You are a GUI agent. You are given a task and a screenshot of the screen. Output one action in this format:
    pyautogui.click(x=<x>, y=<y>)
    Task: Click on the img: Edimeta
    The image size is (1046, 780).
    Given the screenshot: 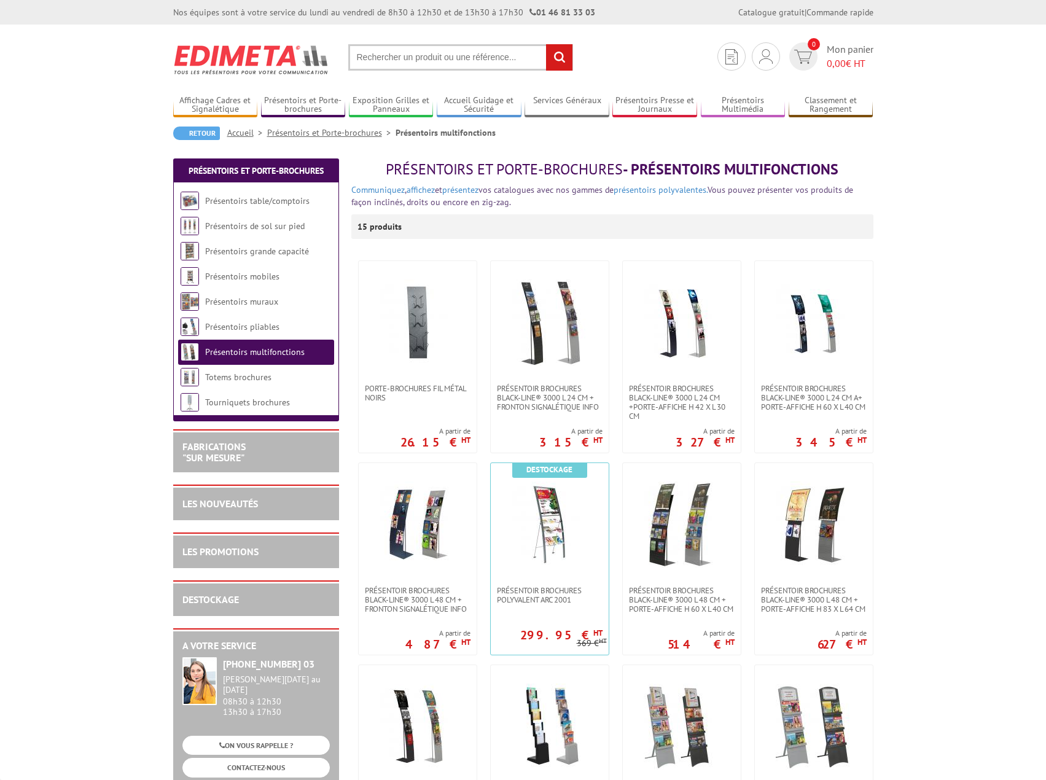 What is the action you would take?
    pyautogui.click(x=251, y=60)
    